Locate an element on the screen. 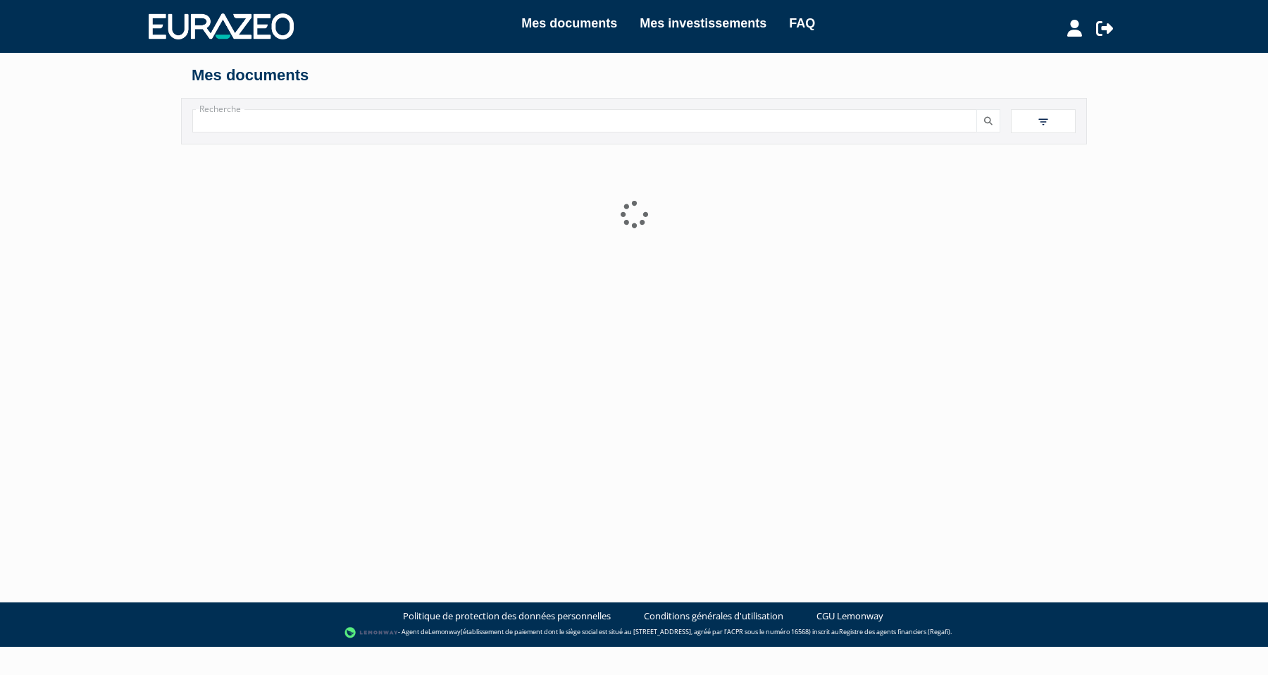 This screenshot has height=675, width=1268. a: Lemonway is located at coordinates (445, 632).